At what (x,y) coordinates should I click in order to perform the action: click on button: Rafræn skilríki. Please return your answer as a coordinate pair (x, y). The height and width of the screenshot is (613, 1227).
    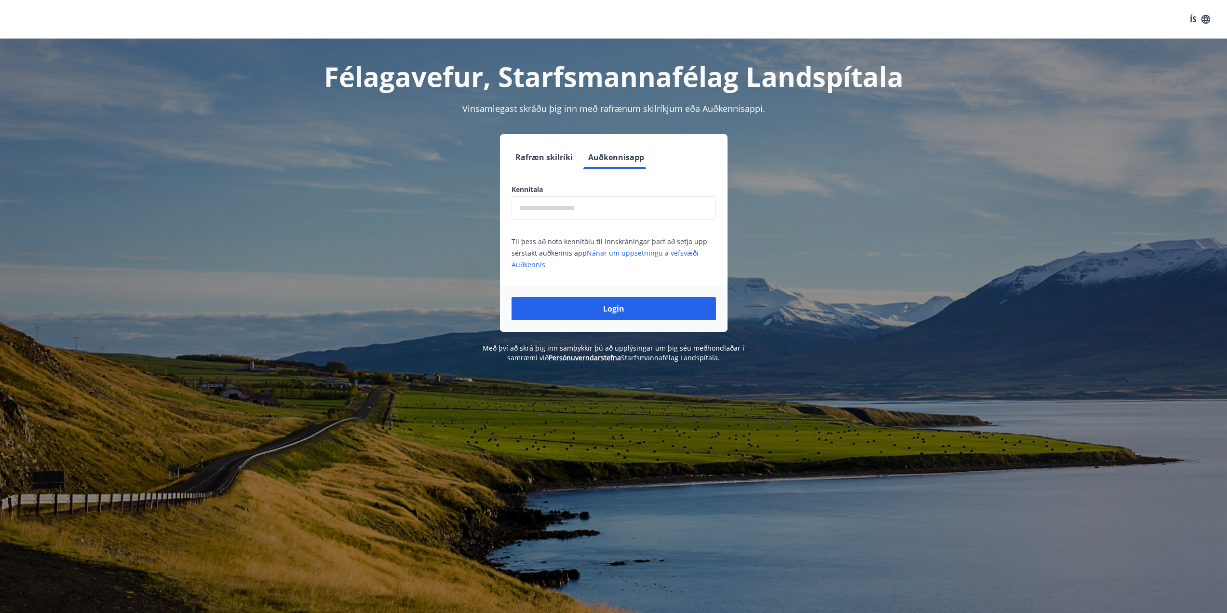
    Looking at the image, I should click on (544, 157).